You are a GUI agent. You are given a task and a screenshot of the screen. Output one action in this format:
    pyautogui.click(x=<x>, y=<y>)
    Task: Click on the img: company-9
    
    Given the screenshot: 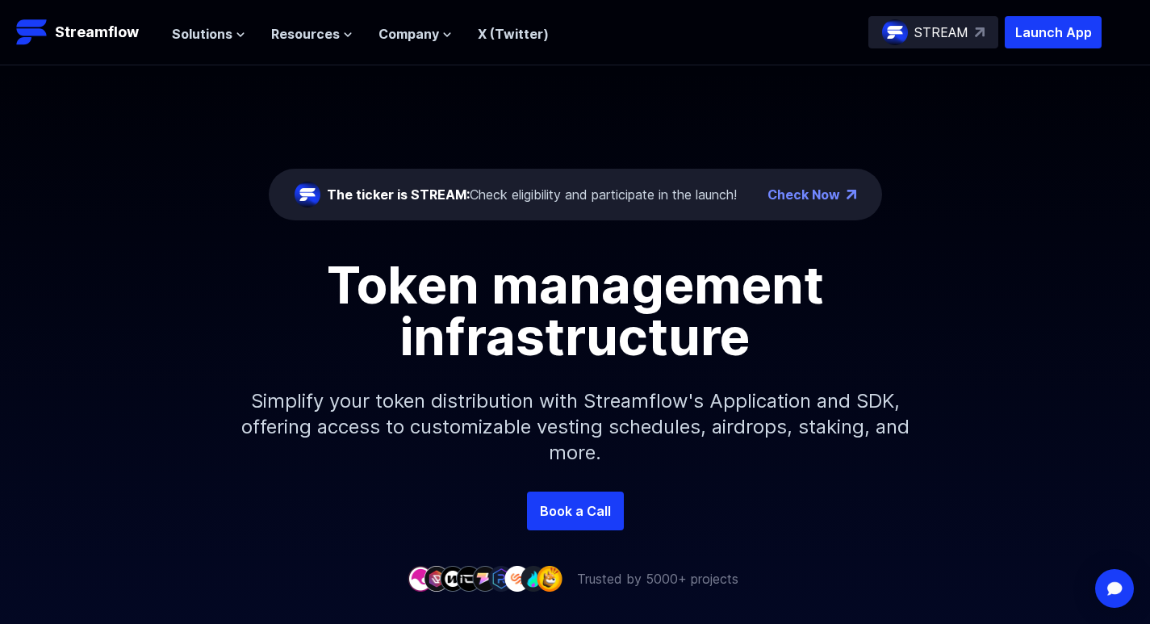 What is the action you would take?
    pyautogui.click(x=550, y=578)
    